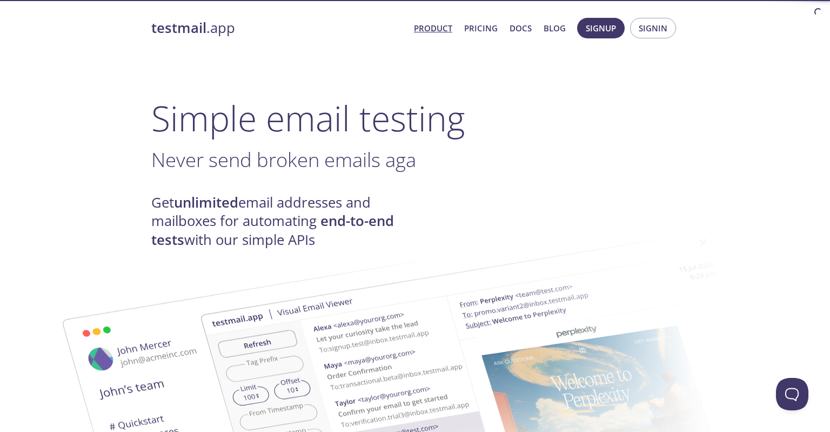  Describe the element at coordinates (206, 202) in the screenshot. I see `strong: unlimited` at that location.